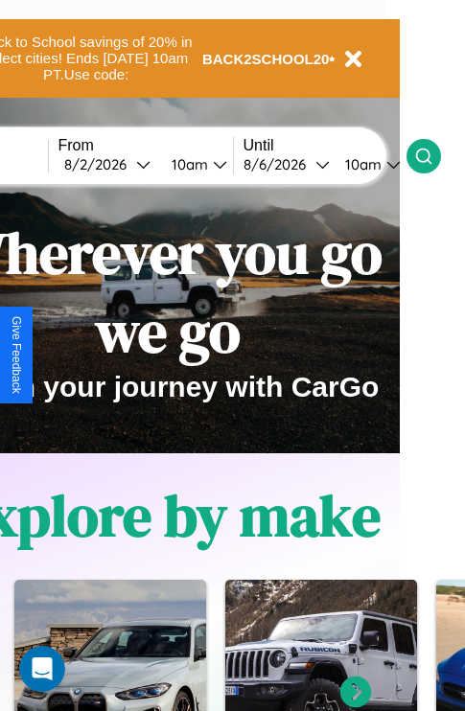  I want to click on div: Give Feedback, so click(16, 355).